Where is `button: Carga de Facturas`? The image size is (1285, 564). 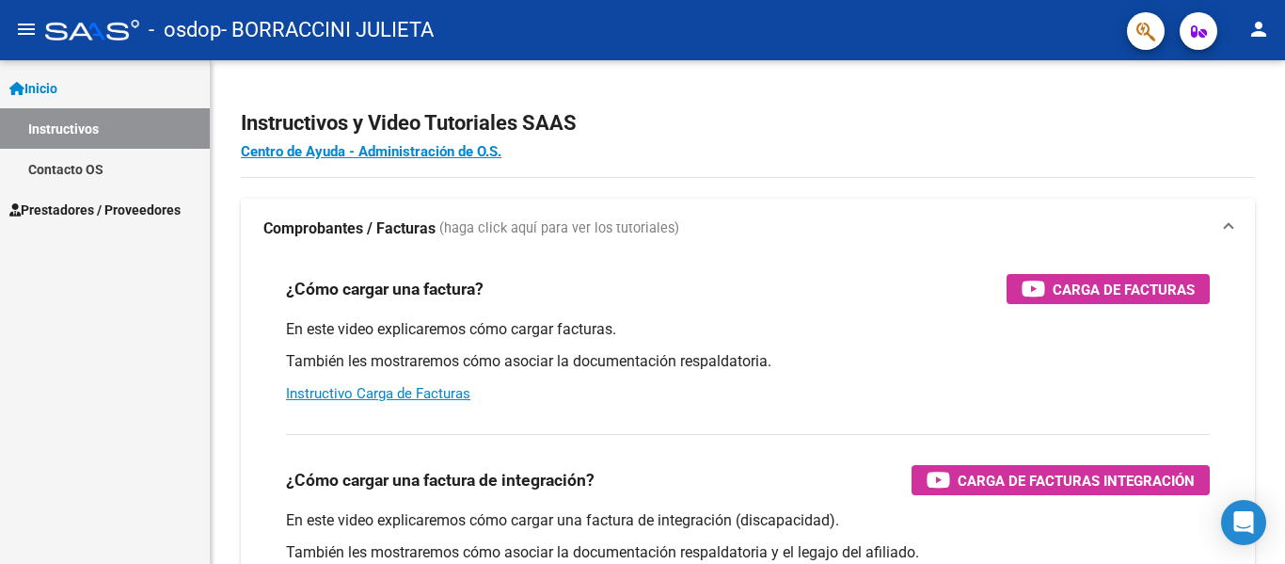
button: Carga de Facturas is located at coordinates (1109, 289).